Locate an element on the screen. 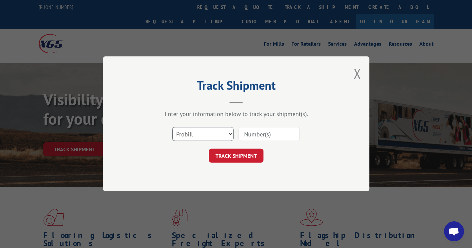 The height and width of the screenshot is (248, 472). button: TRACK SHIPMENT is located at coordinates (236, 156).